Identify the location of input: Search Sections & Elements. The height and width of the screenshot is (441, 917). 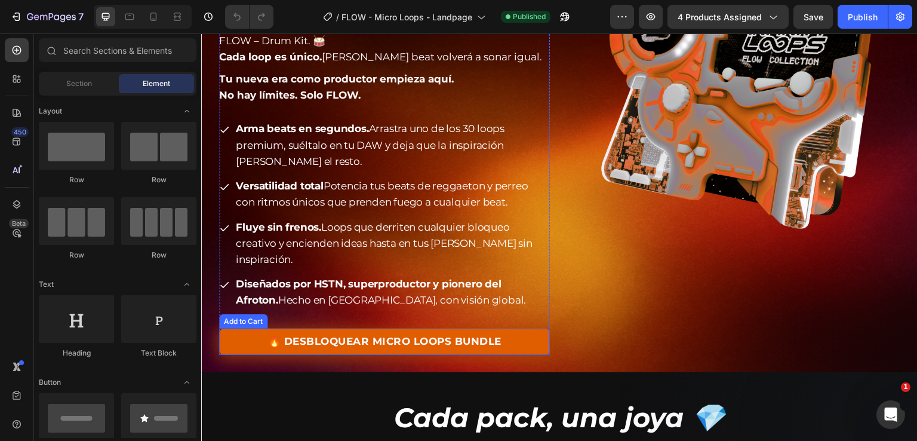
(118, 50).